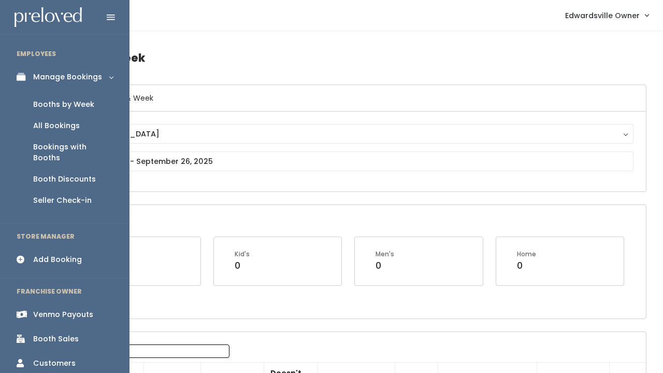 Image resolution: width=663 pixels, height=373 pixels. What do you see at coordinates (64, 179) in the screenshot?
I see `div: Booth Discounts` at bounding box center [64, 179].